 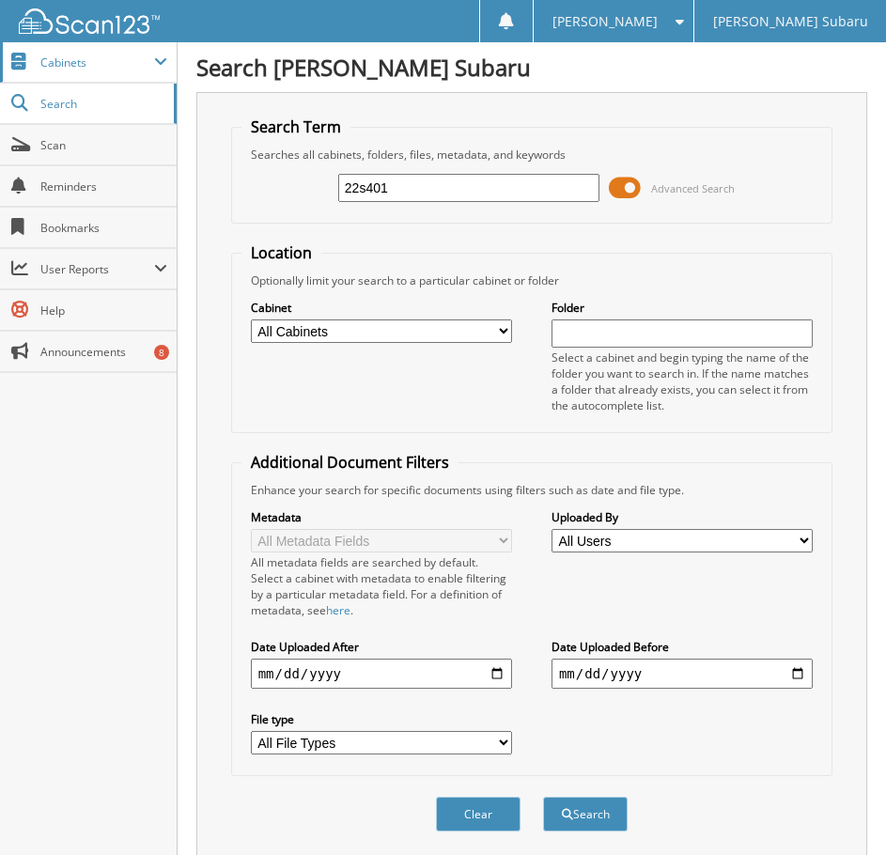 What do you see at coordinates (532, 489) in the screenshot?
I see `div: Enhance your search for specific documents using filters such as date and file type.` at bounding box center [532, 489].